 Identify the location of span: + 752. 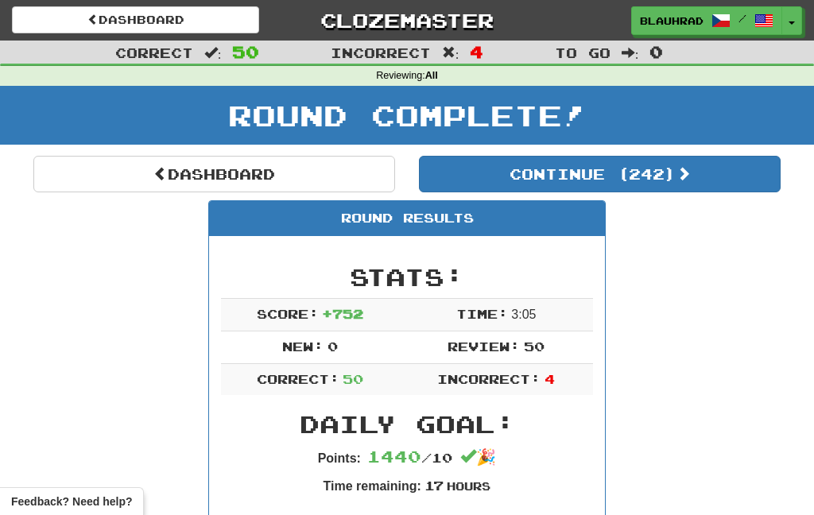
(343, 313).